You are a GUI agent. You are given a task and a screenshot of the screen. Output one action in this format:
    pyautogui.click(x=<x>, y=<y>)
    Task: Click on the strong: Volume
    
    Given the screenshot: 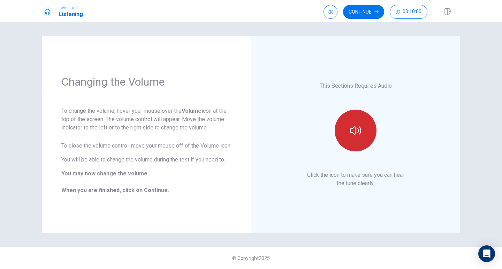 What is the action you would take?
    pyautogui.click(x=191, y=111)
    